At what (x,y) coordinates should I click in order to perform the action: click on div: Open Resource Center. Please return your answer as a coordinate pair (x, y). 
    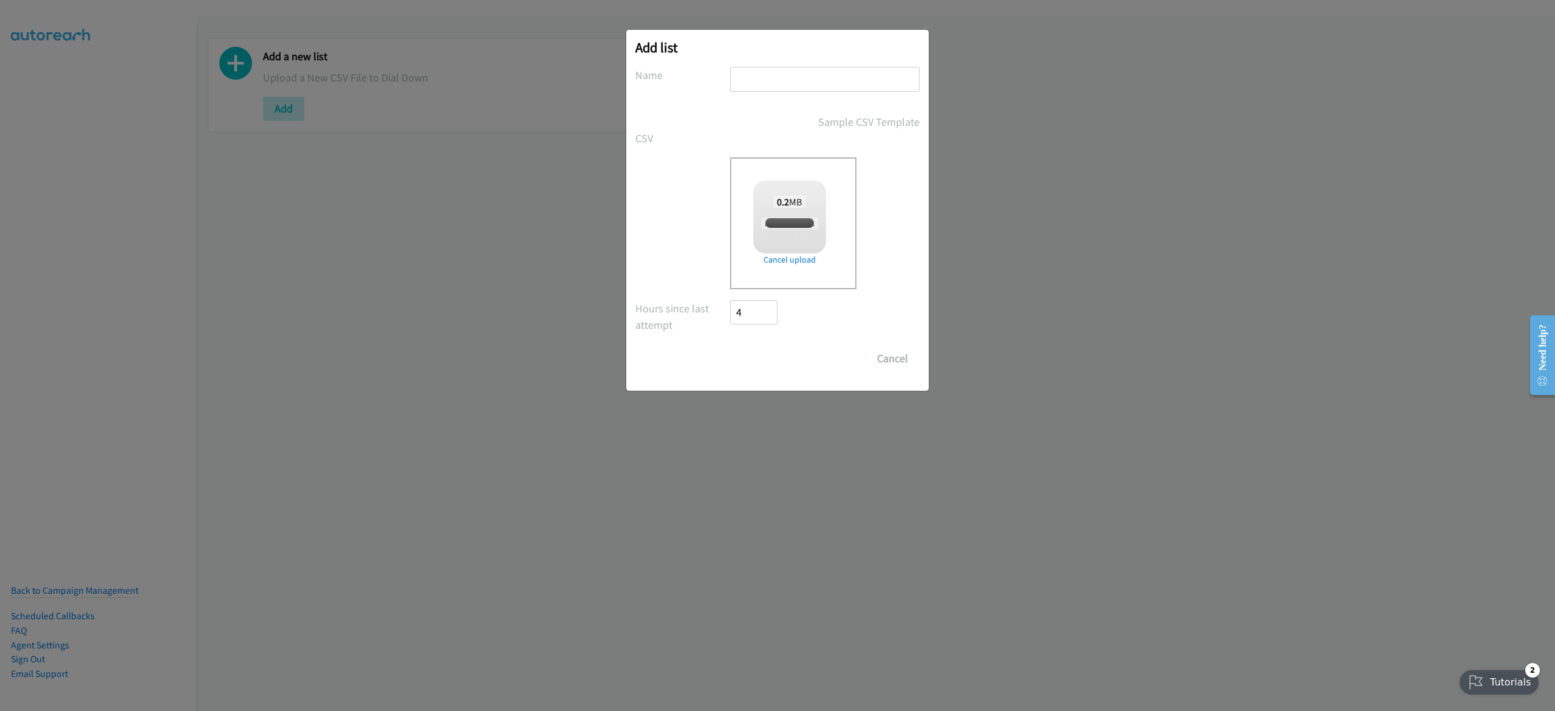
    Looking at the image, I should click on (22, 48).